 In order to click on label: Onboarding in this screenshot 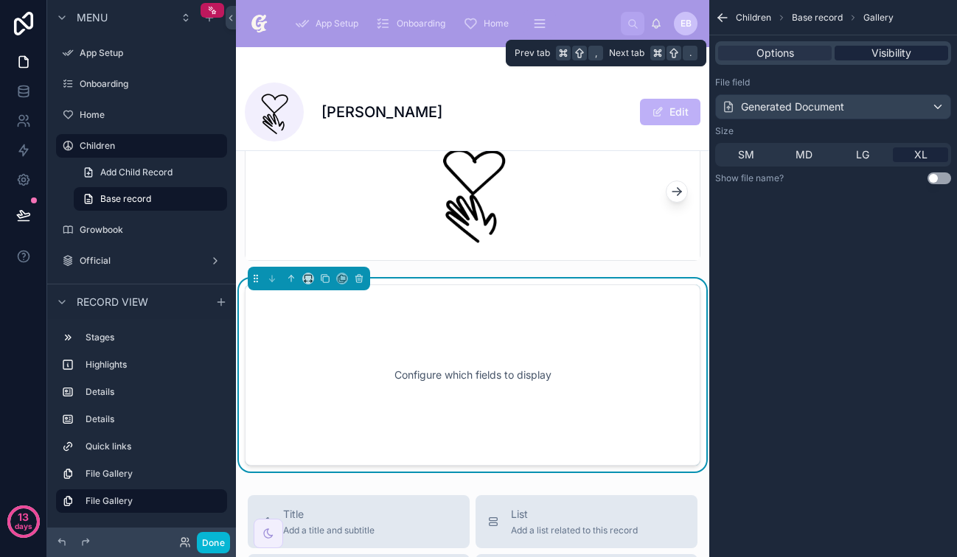, I will do `click(152, 84)`.